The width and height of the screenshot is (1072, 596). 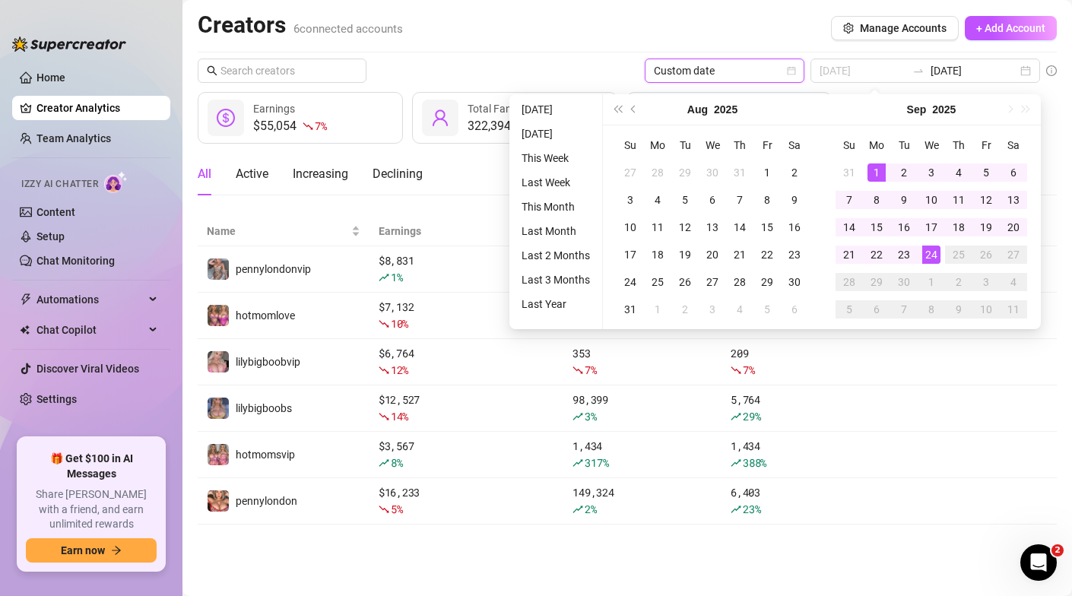 What do you see at coordinates (504, 126) in the screenshot?
I see `div: 322,394` at bounding box center [504, 126].